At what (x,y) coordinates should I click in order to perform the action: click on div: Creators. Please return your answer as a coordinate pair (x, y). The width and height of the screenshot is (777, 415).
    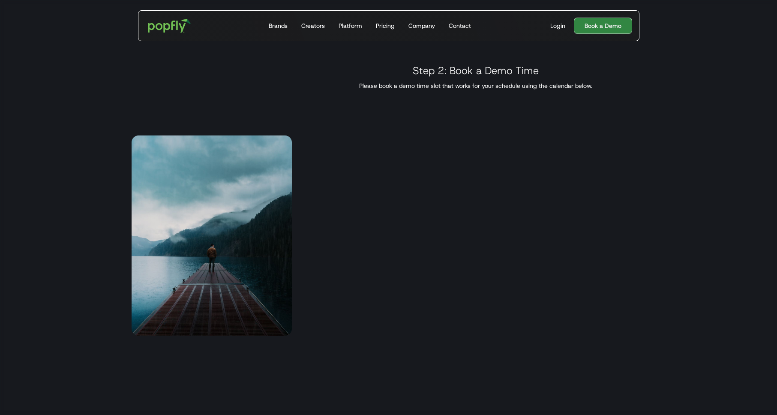
    Looking at the image, I should click on (313, 26).